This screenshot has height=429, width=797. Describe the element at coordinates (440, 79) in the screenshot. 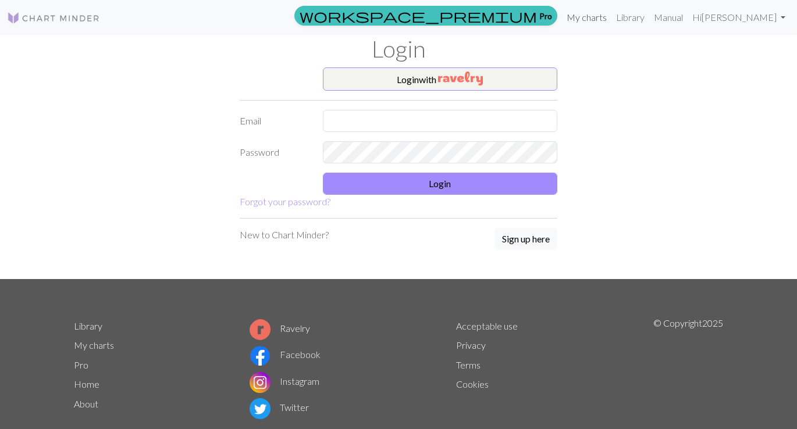

I see `button: Loginwith` at that location.